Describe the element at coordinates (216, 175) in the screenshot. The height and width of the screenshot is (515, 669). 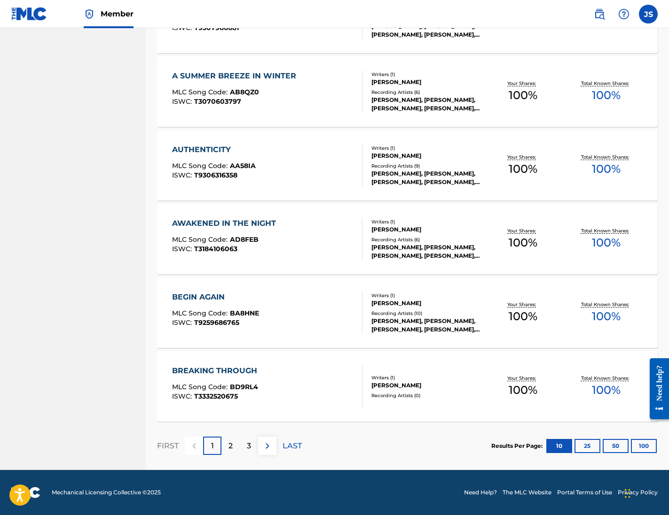
I see `span: T9306316358` at that location.